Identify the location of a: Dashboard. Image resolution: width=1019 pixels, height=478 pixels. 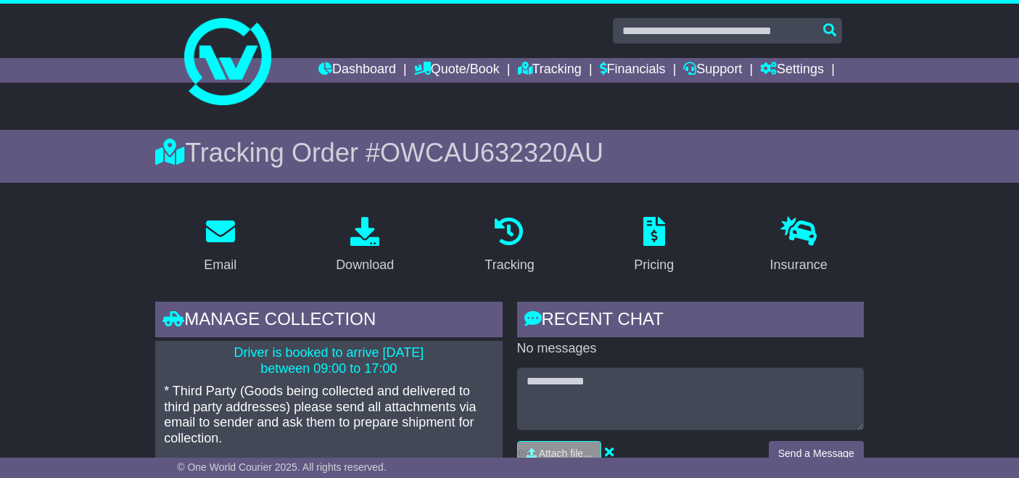
(357, 70).